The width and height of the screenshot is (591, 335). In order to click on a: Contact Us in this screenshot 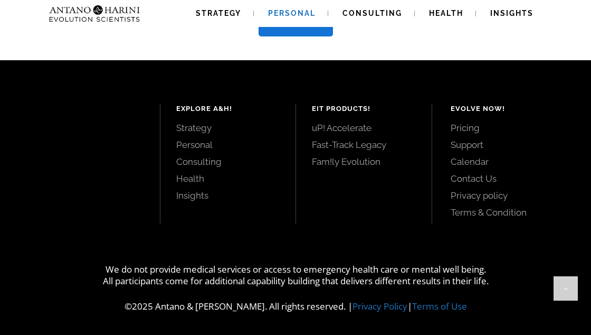, I will do `click(509, 178)`.